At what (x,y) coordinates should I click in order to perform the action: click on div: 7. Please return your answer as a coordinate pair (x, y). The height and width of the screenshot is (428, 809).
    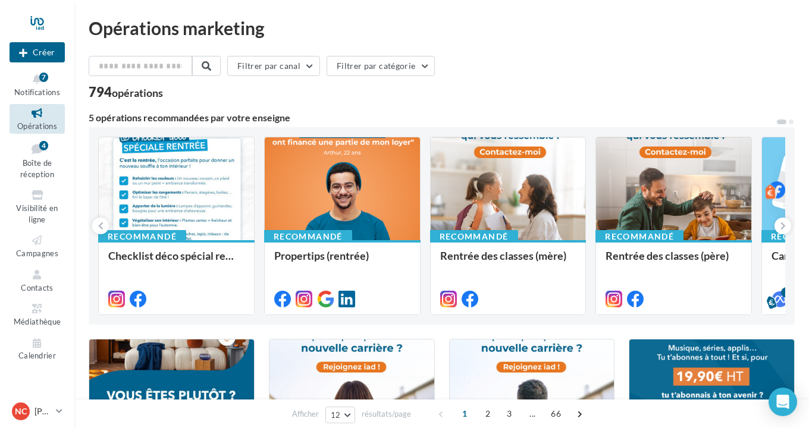
    Looking at the image, I should click on (43, 77).